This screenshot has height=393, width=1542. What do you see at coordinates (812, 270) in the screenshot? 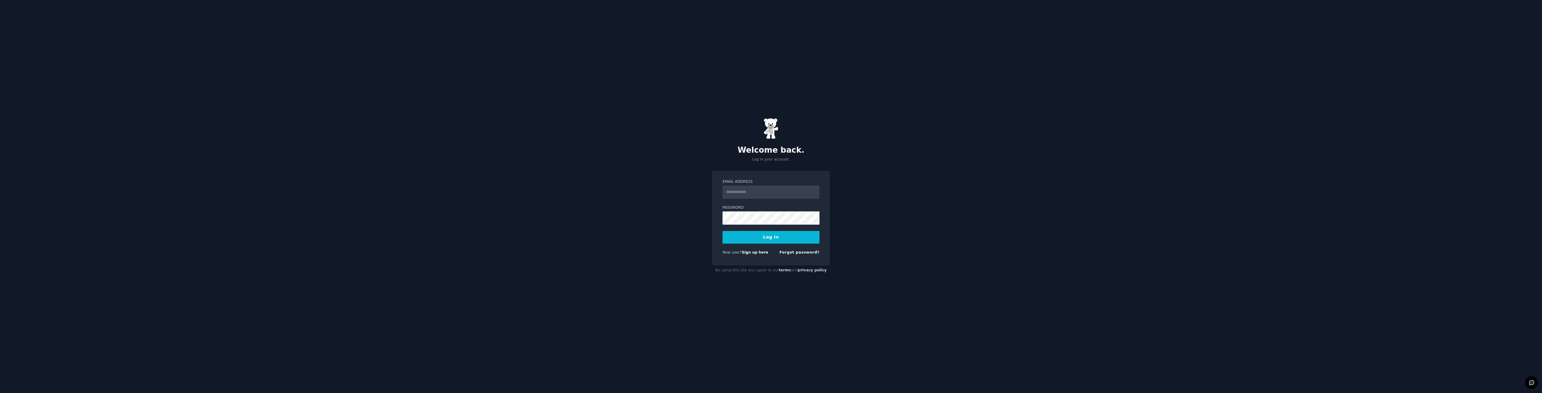
I see `a: privacy policy` at bounding box center [812, 270].